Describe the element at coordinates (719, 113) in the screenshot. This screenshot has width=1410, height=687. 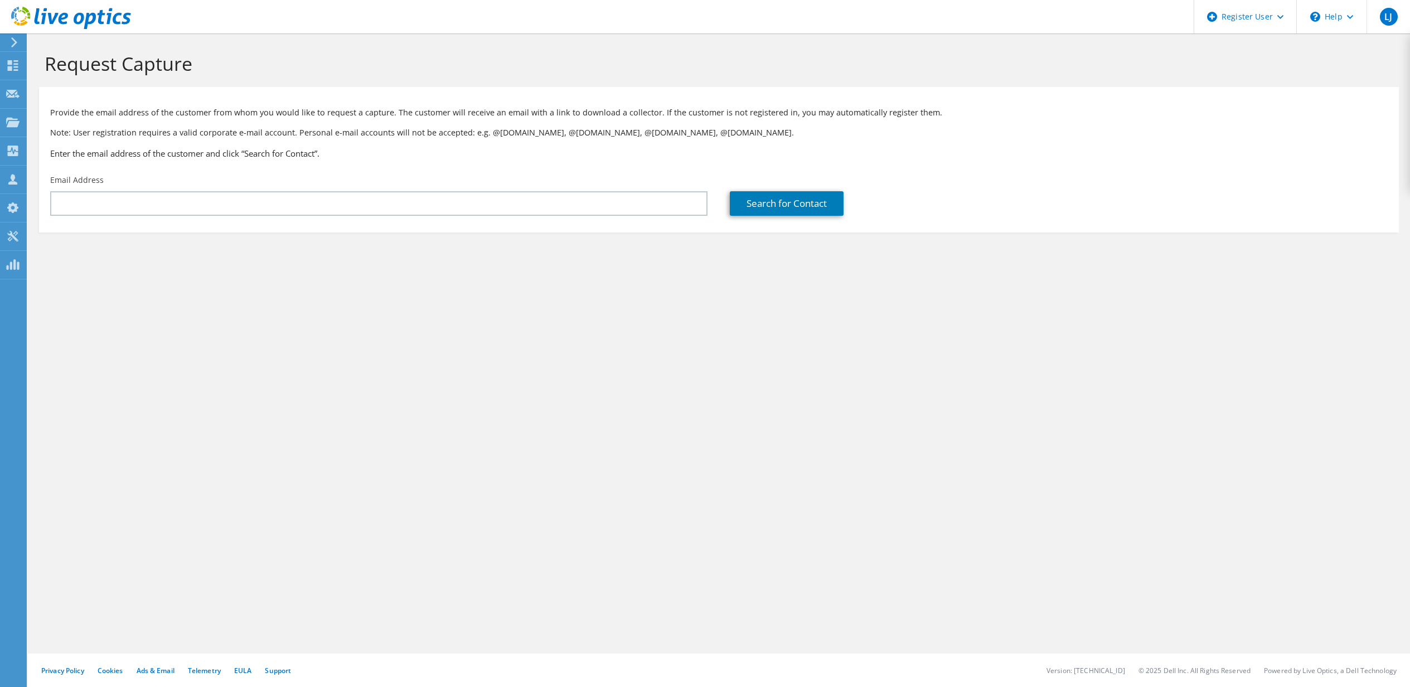
I see `p: Provide the email address of the customer from whom you would like to request a capture. The cust...` at that location.